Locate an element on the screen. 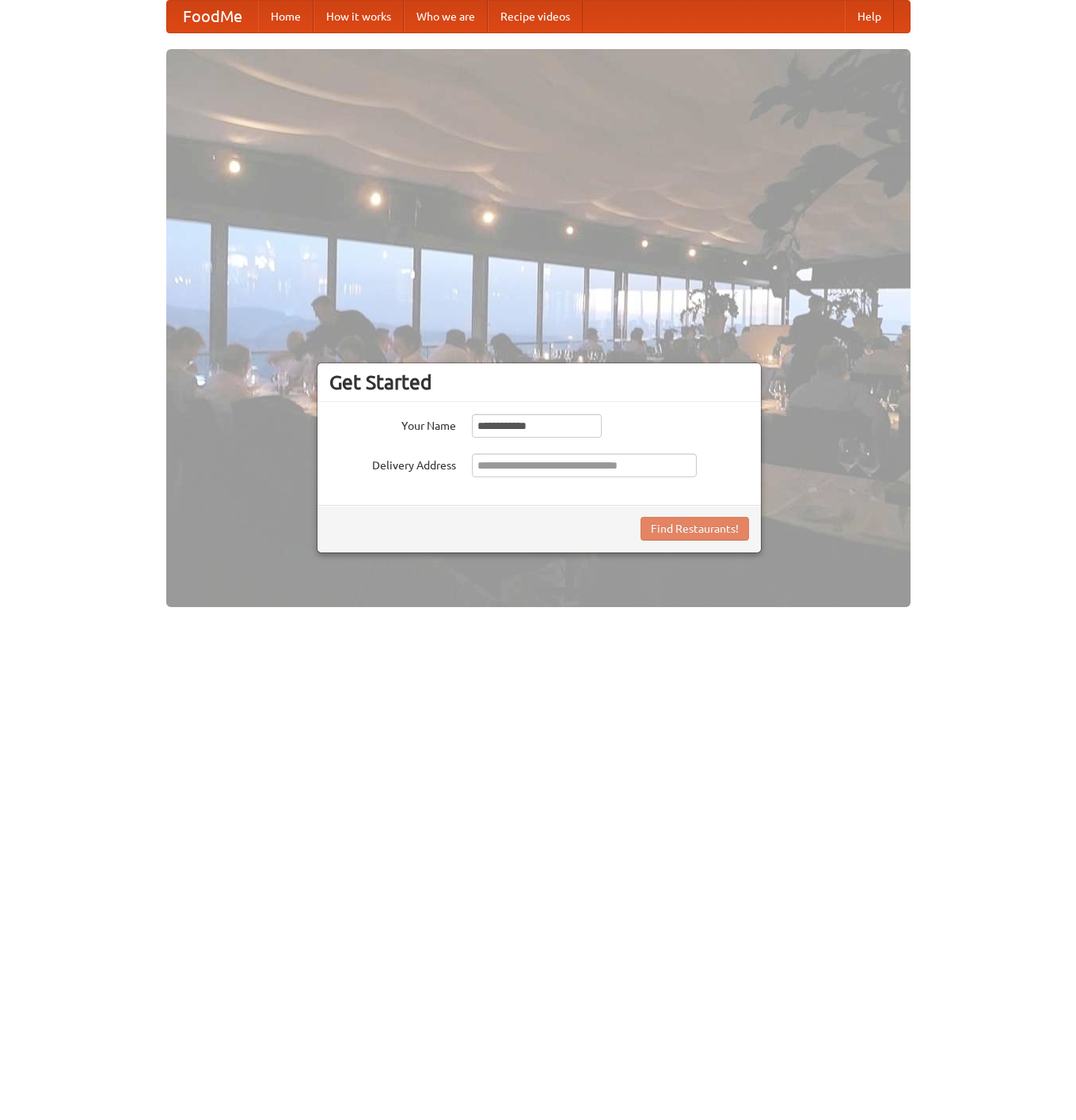 The image size is (1076, 1120). h3: Get Started is located at coordinates (539, 383).